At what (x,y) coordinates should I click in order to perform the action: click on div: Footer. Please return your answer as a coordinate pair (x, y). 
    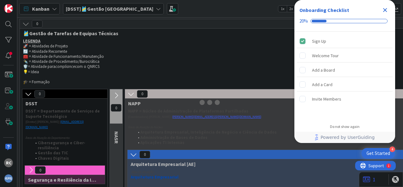
    Looking at the image, I should click on (345, 138).